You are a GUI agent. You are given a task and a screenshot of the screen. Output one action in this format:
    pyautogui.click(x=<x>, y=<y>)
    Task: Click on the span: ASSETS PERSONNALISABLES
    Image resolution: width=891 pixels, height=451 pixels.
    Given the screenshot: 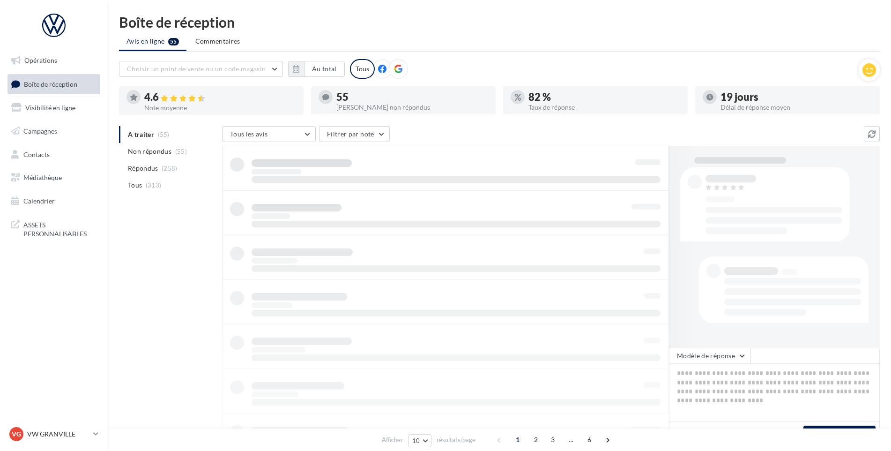 What is the action you would take?
    pyautogui.click(x=60, y=228)
    